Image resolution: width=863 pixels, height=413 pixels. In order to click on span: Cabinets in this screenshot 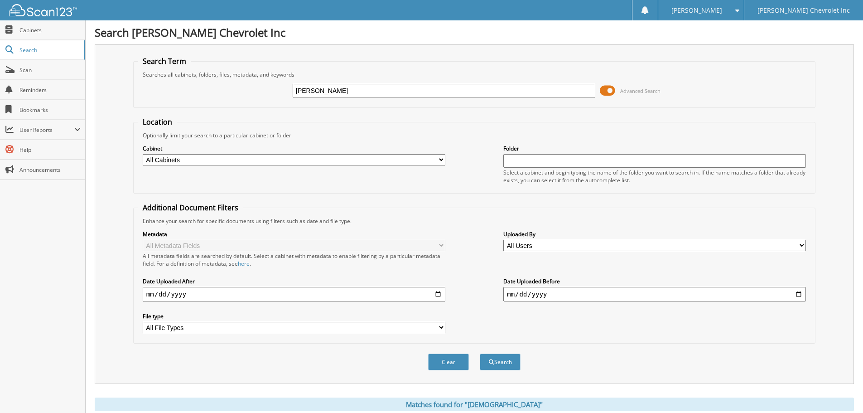, I will do `click(50, 30)`.